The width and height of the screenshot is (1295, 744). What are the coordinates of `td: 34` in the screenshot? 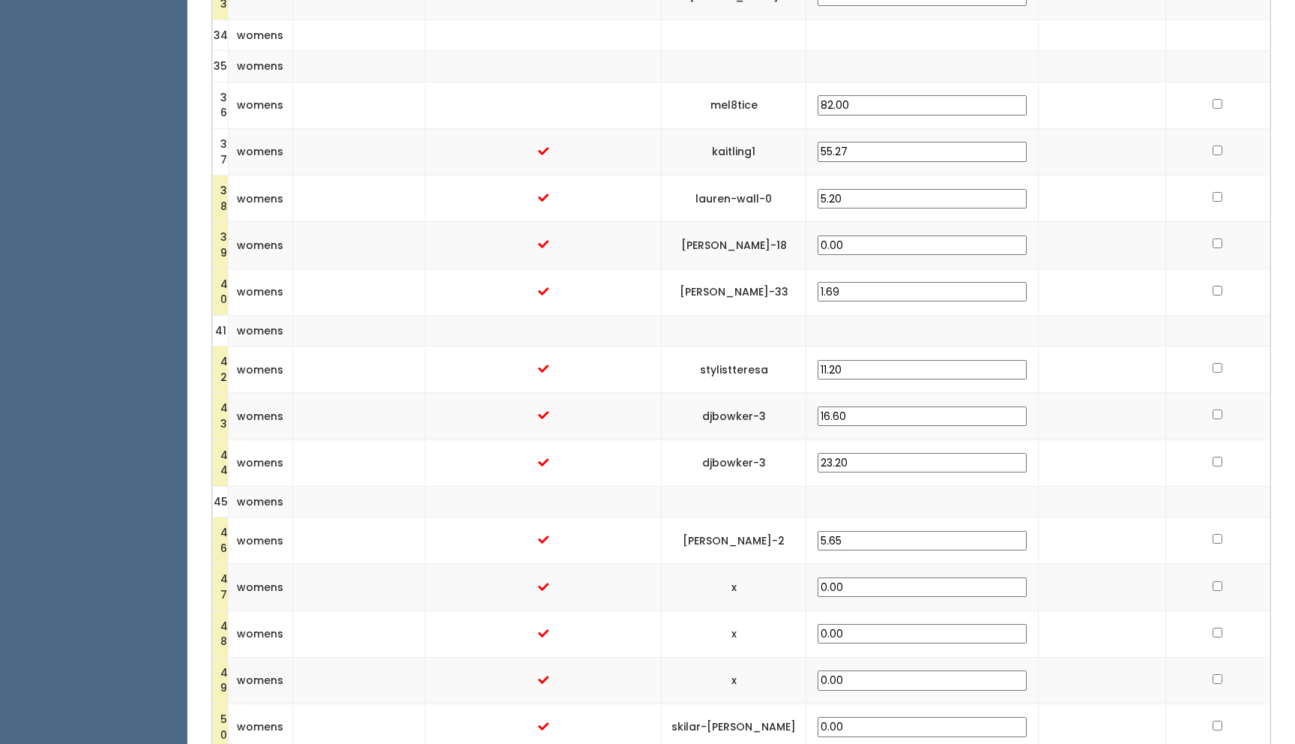 It's located at (220, 35).